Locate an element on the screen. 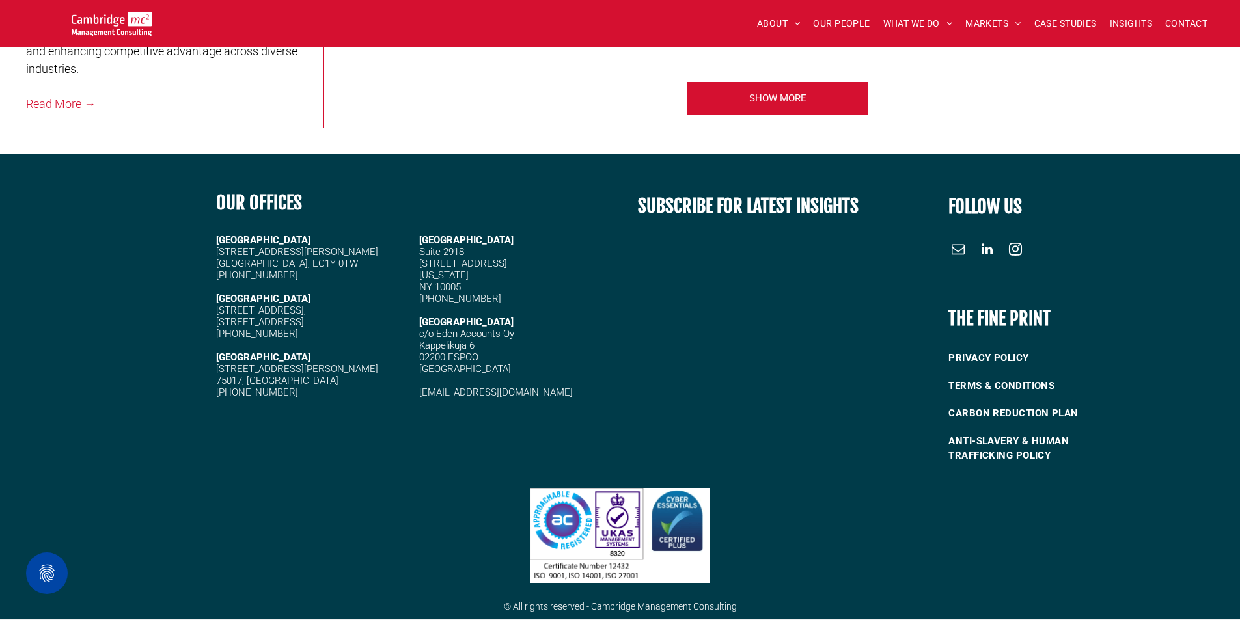 The image size is (1240, 620). span: © All rights reserved - Cambridge Management Consulting is located at coordinates (620, 607).